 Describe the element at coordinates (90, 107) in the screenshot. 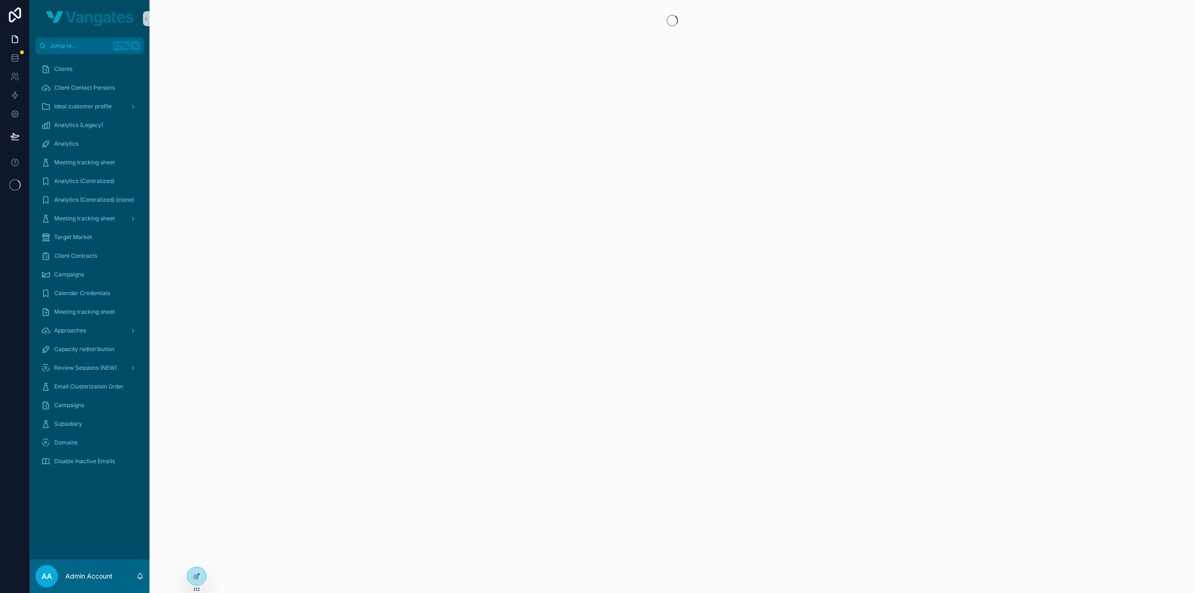

I see `a: Ideal customer profile` at that location.